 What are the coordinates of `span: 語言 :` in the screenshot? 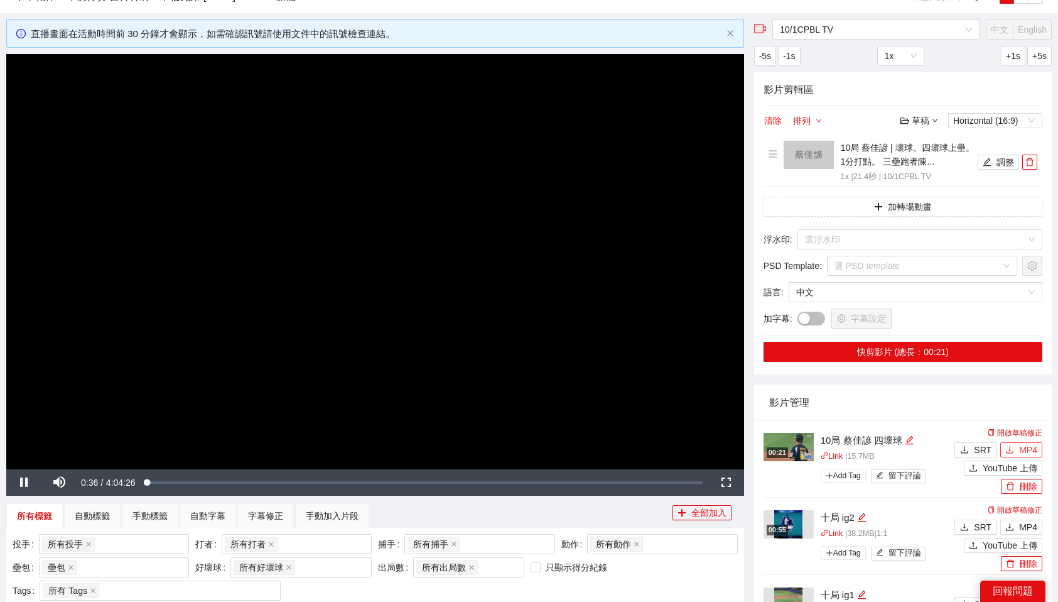 It's located at (774, 292).